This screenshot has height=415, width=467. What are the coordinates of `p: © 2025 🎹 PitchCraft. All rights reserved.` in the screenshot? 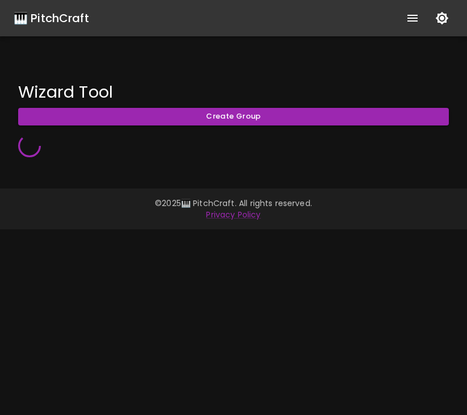 It's located at (233, 203).